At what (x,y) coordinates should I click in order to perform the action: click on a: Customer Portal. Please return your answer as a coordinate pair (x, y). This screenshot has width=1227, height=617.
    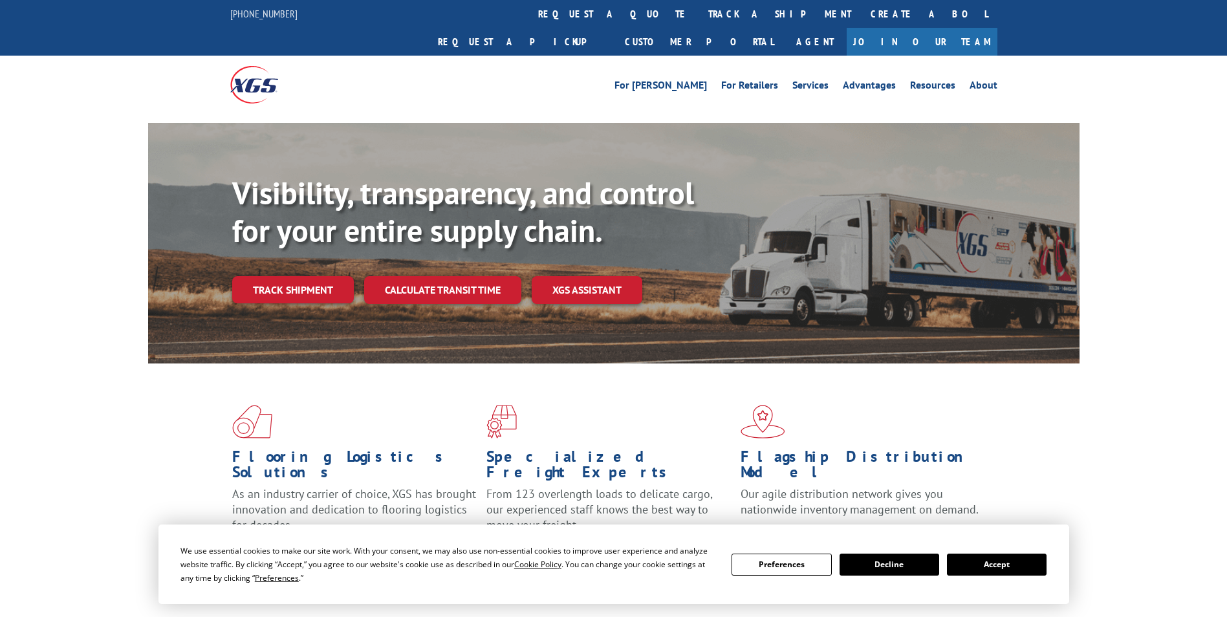
    Looking at the image, I should click on (699, 41).